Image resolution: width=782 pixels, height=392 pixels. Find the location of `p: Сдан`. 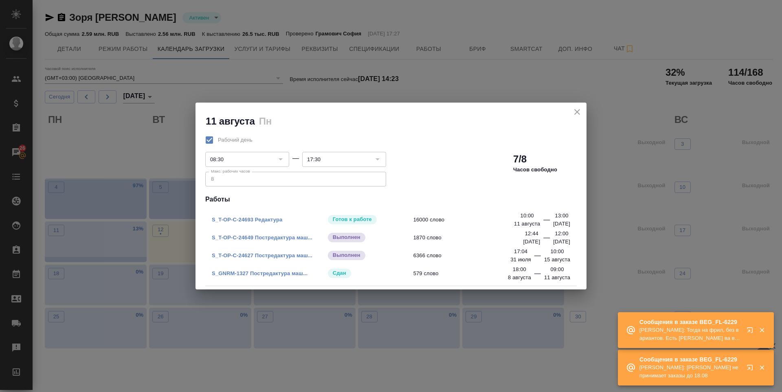

p: Сдан is located at coordinates (339, 273).